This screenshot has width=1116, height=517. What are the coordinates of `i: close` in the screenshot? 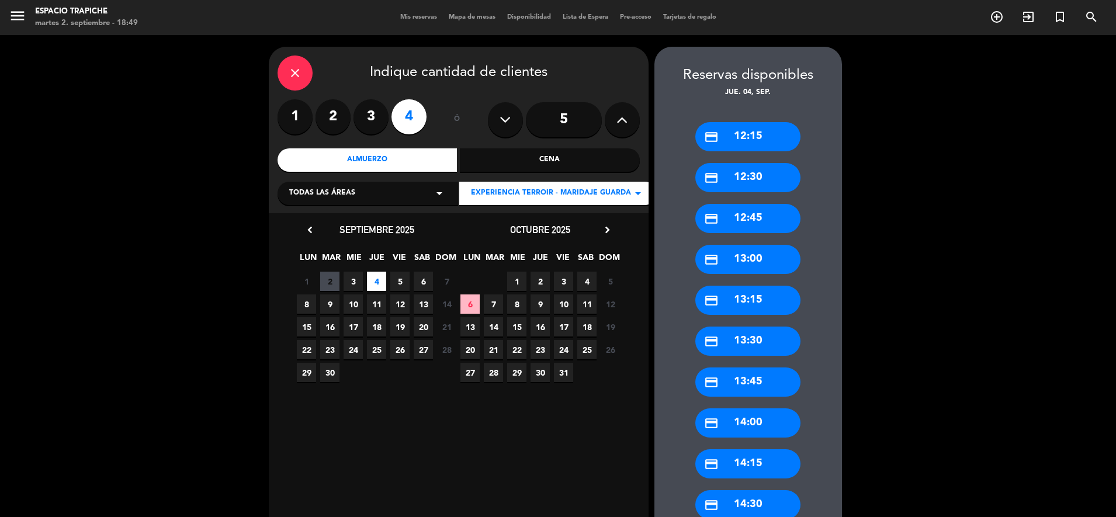 It's located at (295, 73).